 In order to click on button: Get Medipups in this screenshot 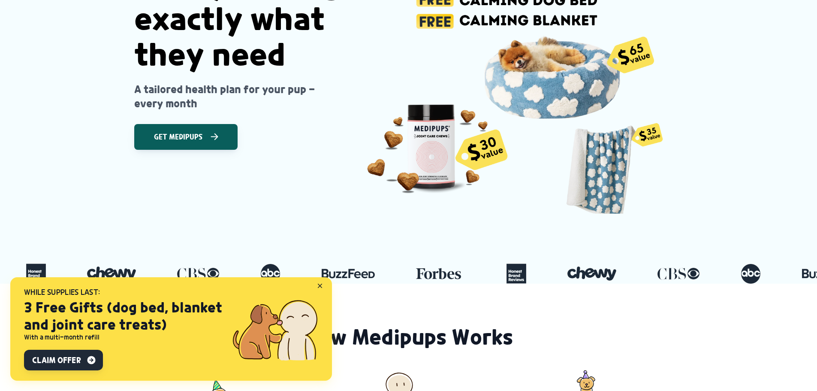, I will do `click(186, 137)`.